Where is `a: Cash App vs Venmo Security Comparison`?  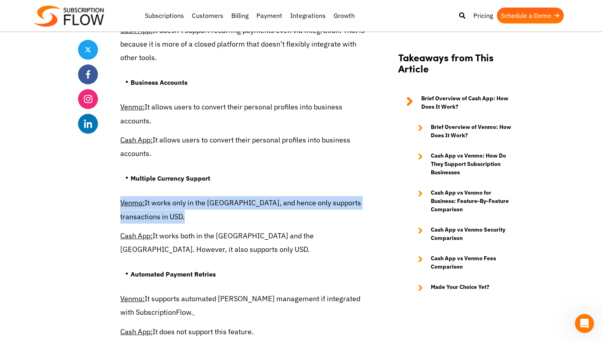
a: Cash App vs Venmo Security Comparison is located at coordinates (463, 234).